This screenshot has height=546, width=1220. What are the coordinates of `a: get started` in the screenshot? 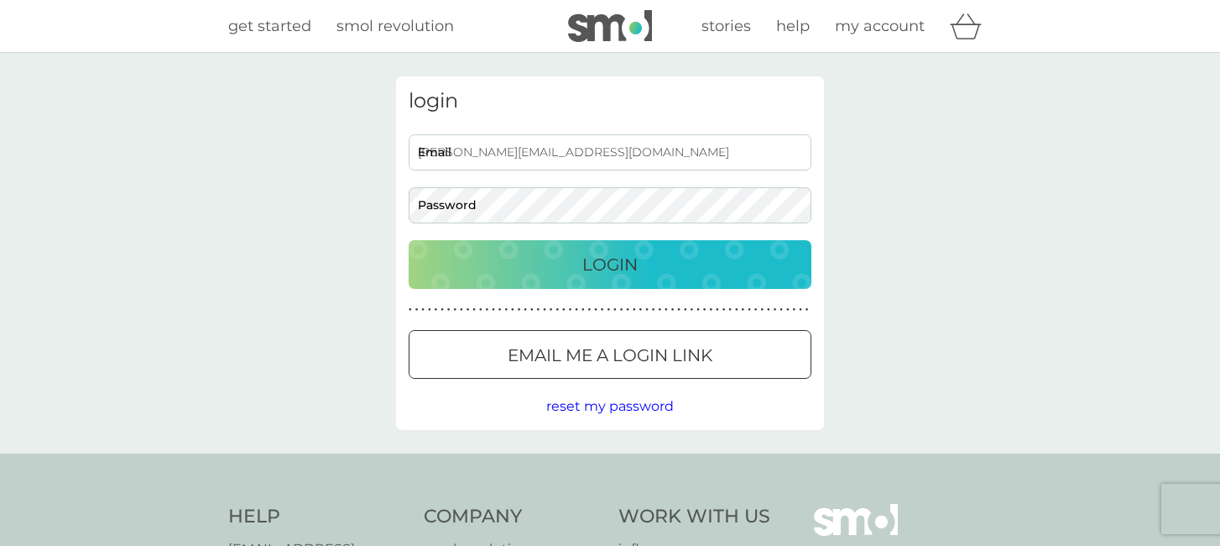 It's located at (269, 26).